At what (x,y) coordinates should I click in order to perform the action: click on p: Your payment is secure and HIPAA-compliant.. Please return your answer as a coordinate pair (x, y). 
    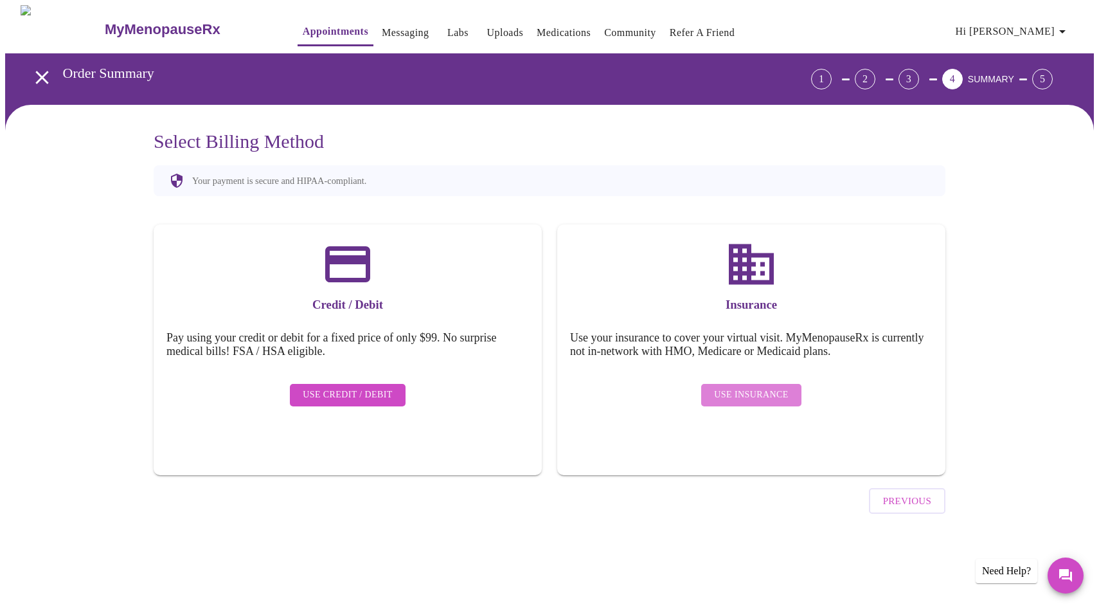
    Looking at the image, I should click on (279, 181).